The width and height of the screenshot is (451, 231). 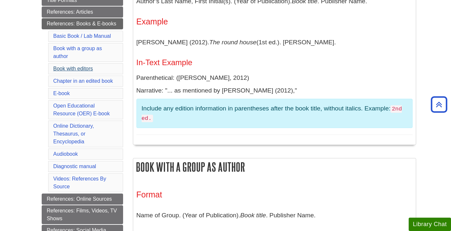 What do you see at coordinates (439, 104) in the screenshot?
I see `a: Back to Top` at bounding box center [439, 104].